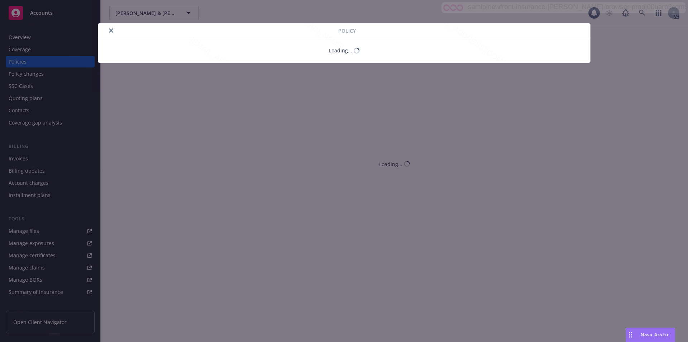 The height and width of the screenshot is (342, 688). What do you see at coordinates (111, 30) in the screenshot?
I see `button: close` at bounding box center [111, 30].